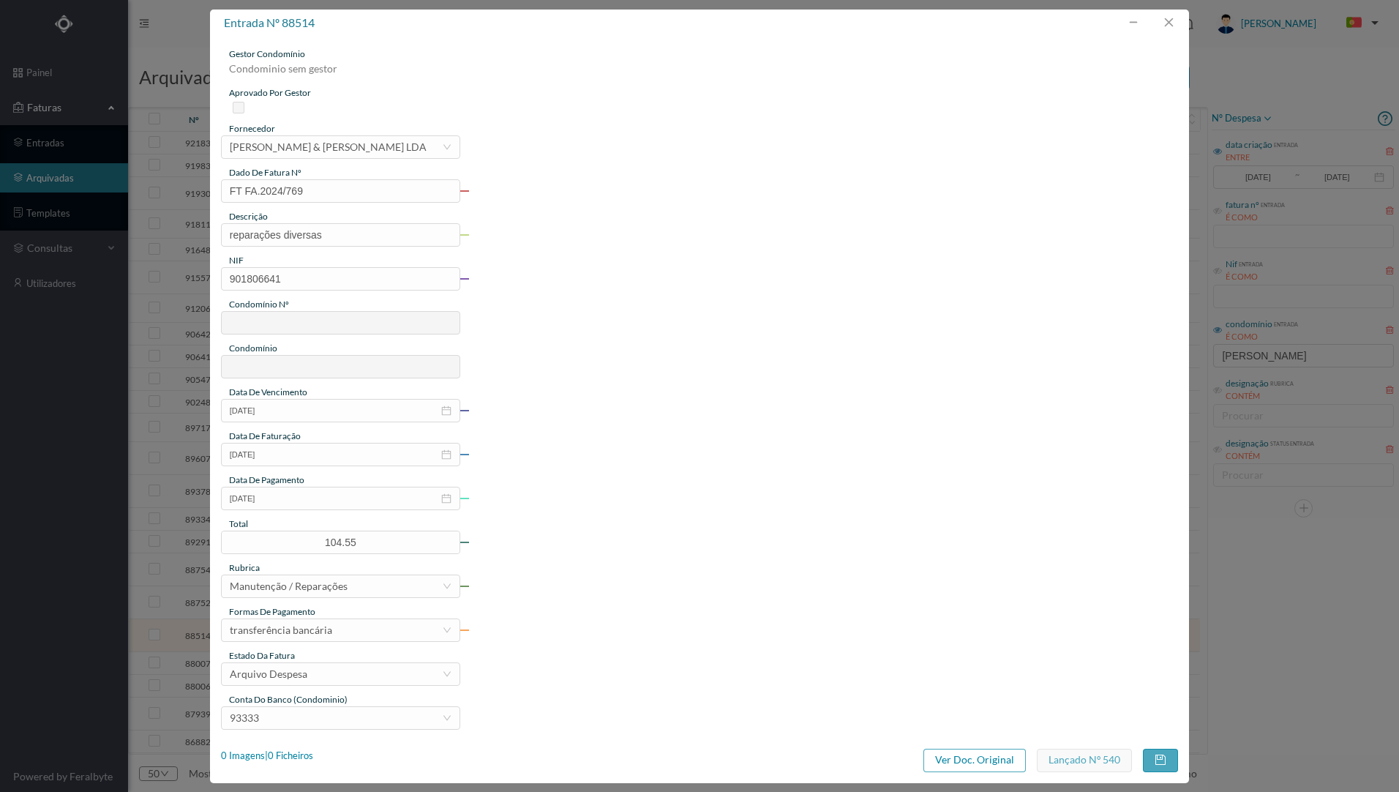 The width and height of the screenshot is (1399, 792). I want to click on span: NIF, so click(236, 260).